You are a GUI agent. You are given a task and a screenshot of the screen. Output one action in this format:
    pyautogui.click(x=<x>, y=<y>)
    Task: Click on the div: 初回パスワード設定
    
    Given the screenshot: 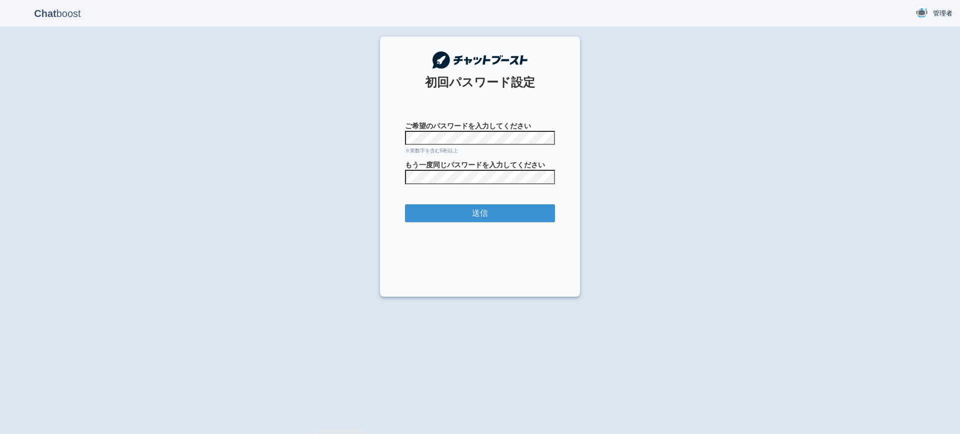 What is the action you would take?
    pyautogui.click(x=480, y=82)
    